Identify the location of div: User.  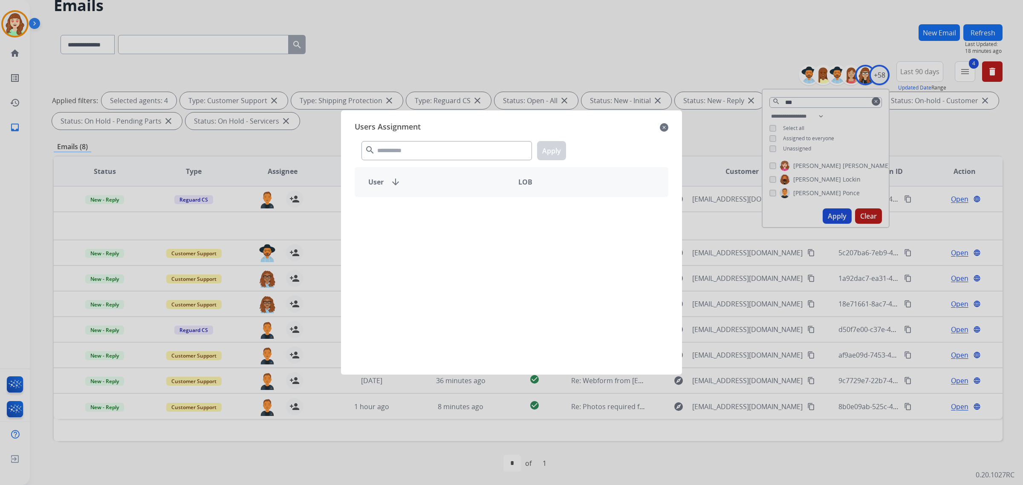
(436, 182).